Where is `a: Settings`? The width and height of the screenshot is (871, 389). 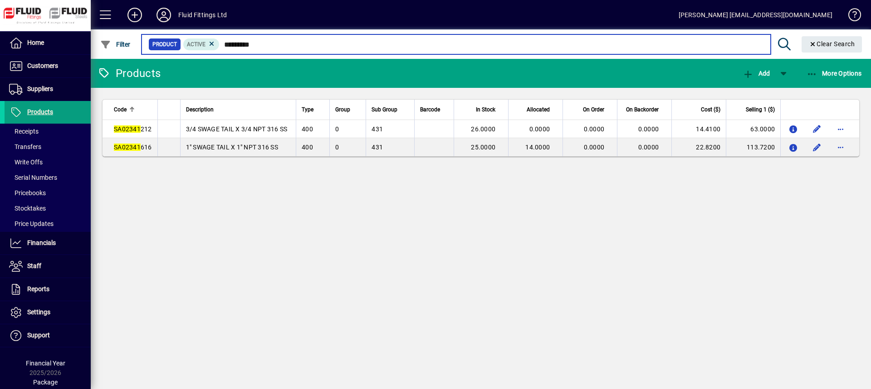
a: Settings is located at coordinates (48, 313).